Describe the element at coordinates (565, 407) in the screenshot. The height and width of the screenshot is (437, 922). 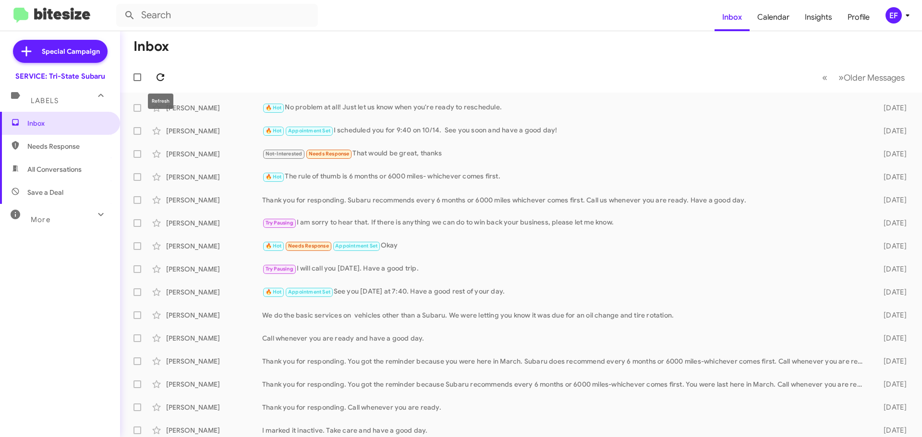
I see `div: Thank you for responding. Call whenever you are ready.` at that location.